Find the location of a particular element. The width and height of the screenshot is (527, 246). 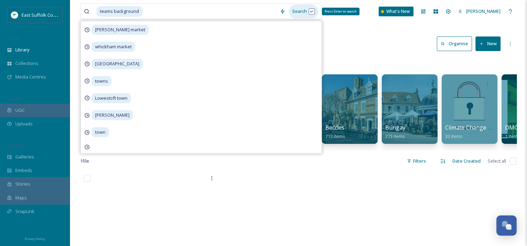

span: 1 item is located at coordinates (511, 136).